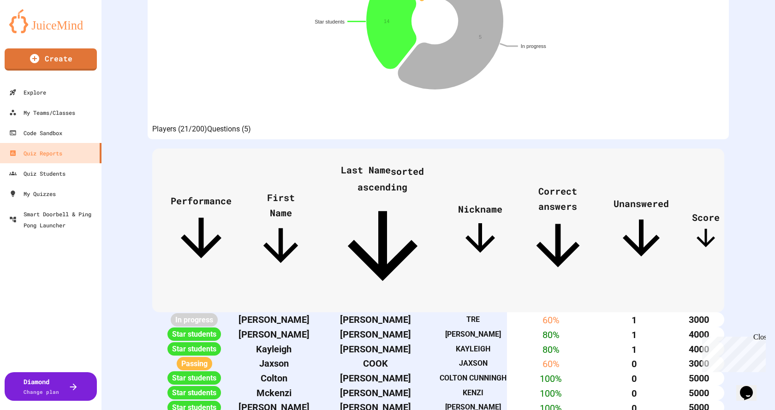 This screenshot has width=775, height=410. Describe the element at coordinates (274, 363) in the screenshot. I see `span: Jaxson` at that location.